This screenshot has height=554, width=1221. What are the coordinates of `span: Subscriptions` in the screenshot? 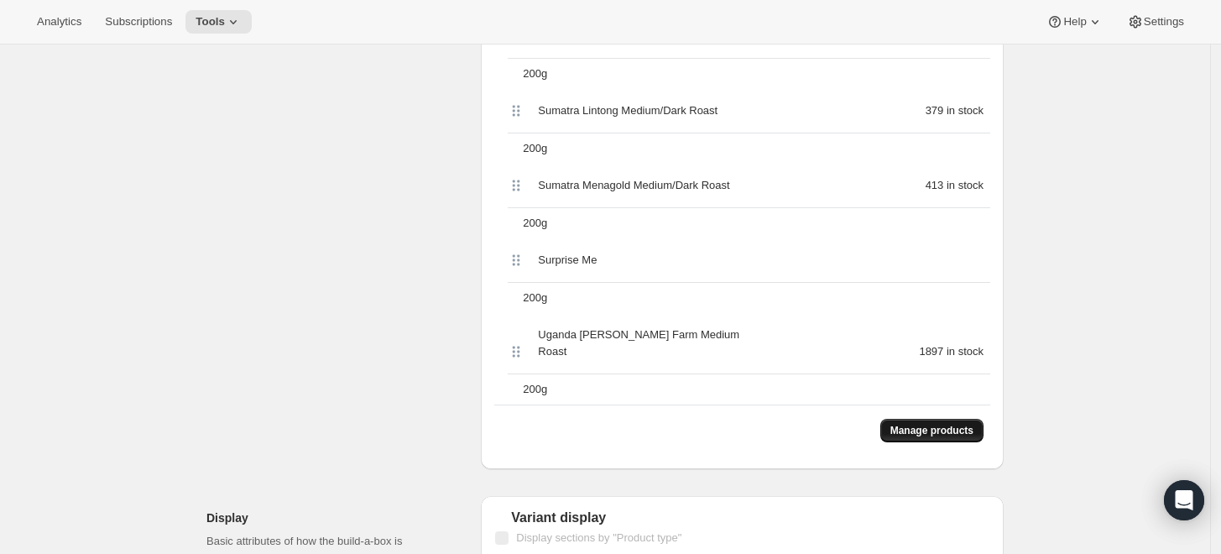 It's located at (138, 22).